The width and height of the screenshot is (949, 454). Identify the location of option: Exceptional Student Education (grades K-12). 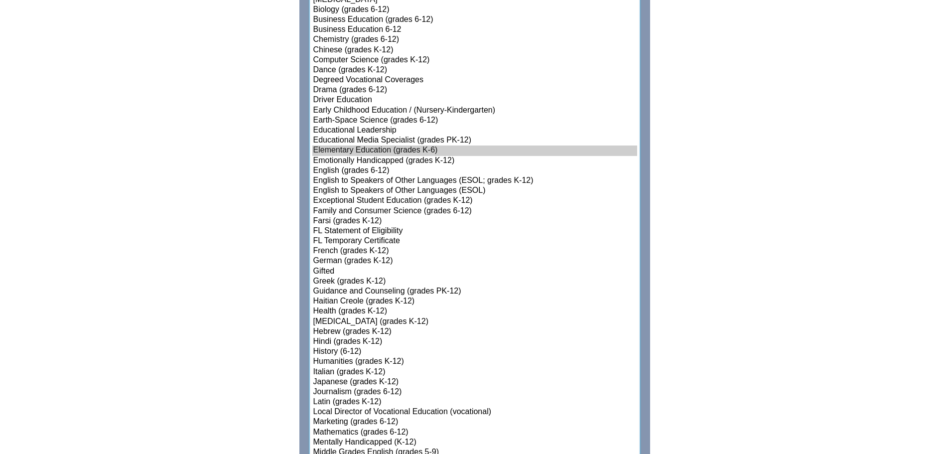
(475, 201).